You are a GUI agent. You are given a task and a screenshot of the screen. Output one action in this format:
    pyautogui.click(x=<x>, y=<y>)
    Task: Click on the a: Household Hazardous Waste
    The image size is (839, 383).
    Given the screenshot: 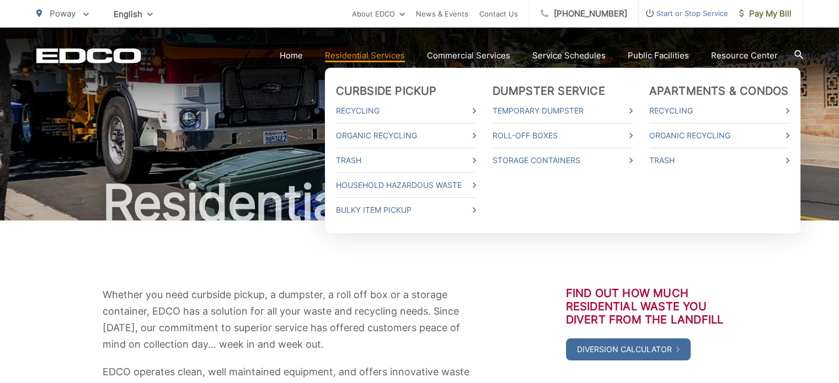 What is the action you would take?
    pyautogui.click(x=406, y=185)
    